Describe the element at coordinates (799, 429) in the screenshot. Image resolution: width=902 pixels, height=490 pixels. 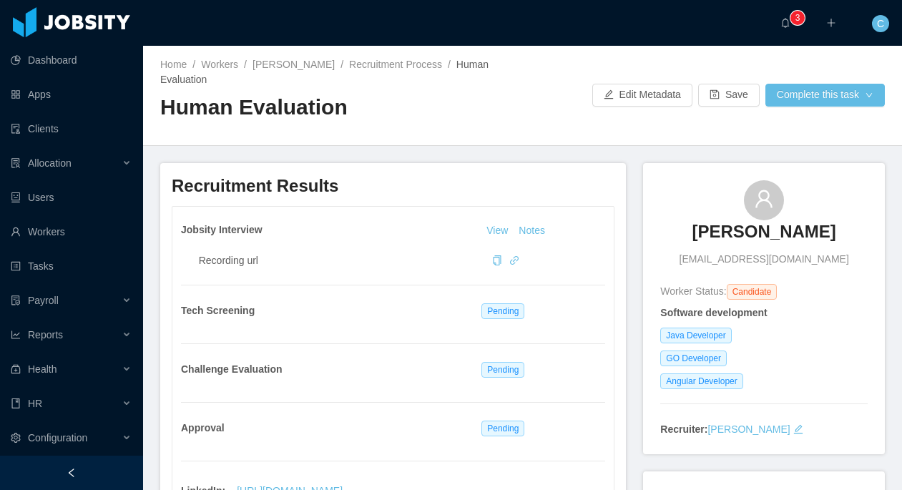
I see `i: icon: edit` at that location.